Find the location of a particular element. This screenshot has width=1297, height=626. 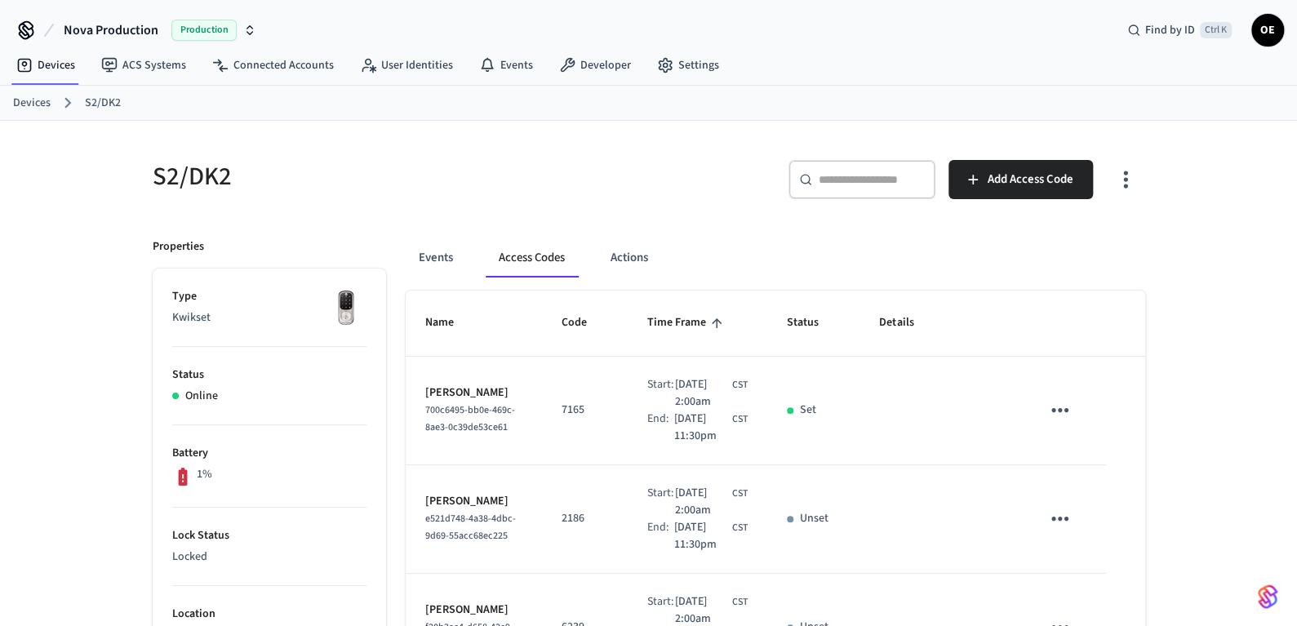

span: e521d748-4a38-4dbc-9d69-55acc68ec225 is located at coordinates (470, 527).